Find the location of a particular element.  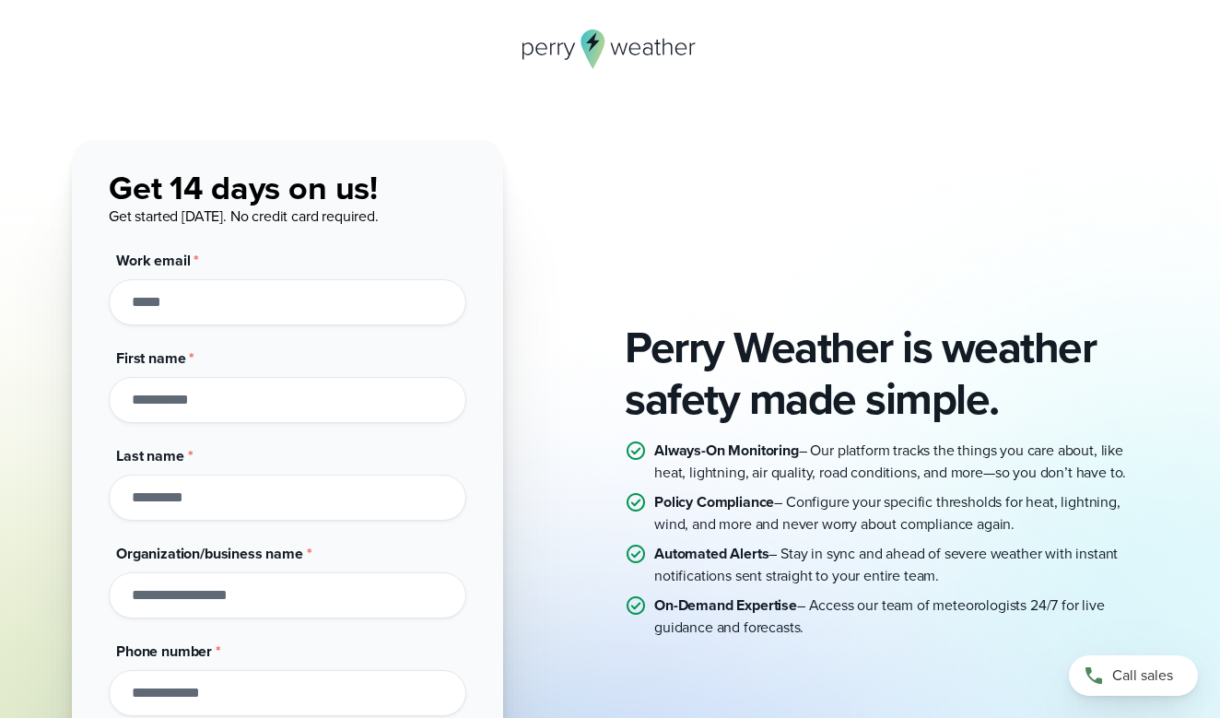

strong: Always-On Monitoring is located at coordinates (726, 450).